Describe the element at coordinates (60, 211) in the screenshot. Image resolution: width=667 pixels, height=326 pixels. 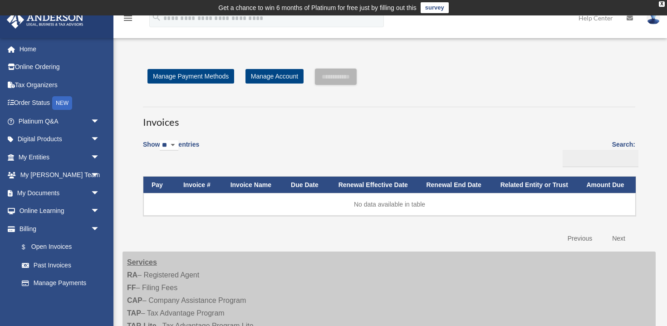
I see `a: Online Learningarrow_drop_down` at that location.